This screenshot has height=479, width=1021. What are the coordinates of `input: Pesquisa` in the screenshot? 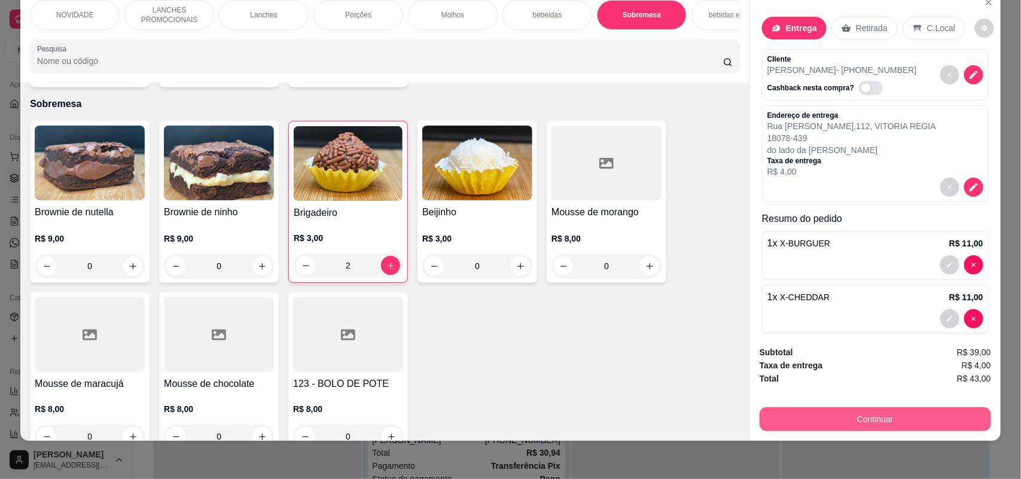 It's located at (380, 61).